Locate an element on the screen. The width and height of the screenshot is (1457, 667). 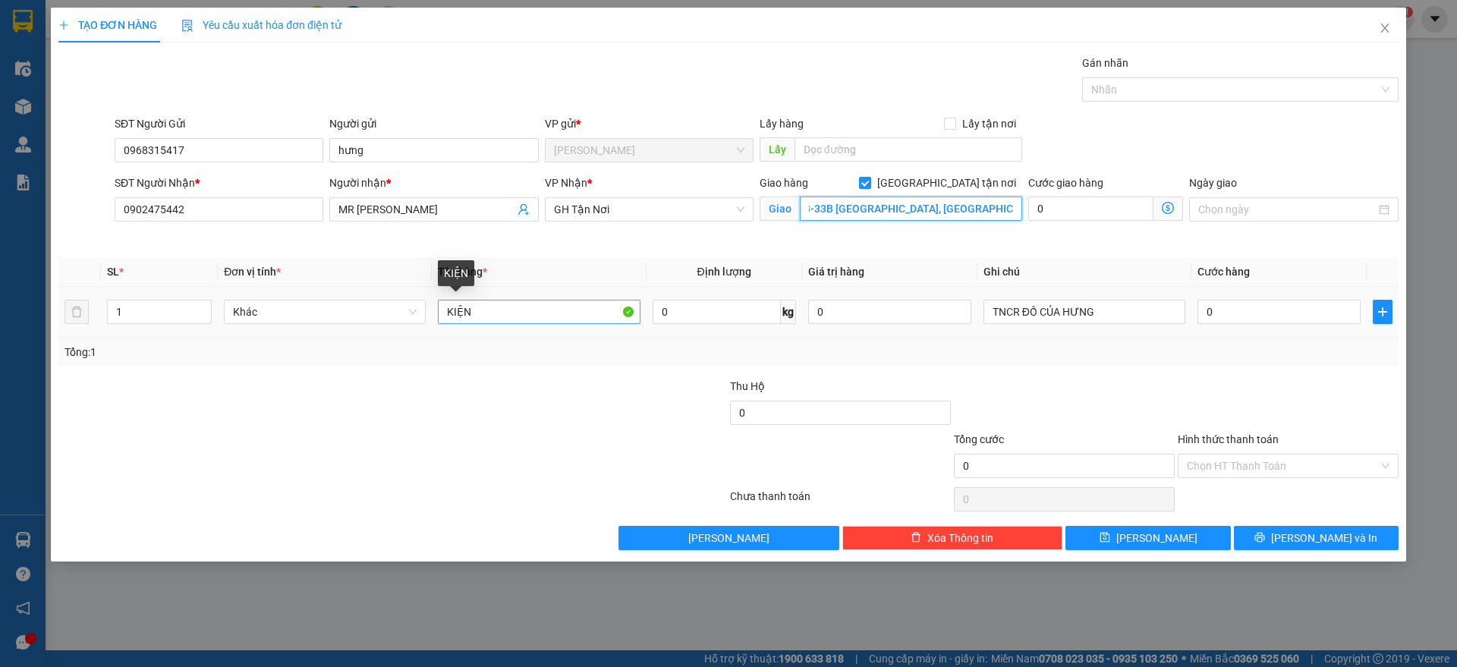
input: VD: Bàn, Ghế is located at coordinates (539, 312).